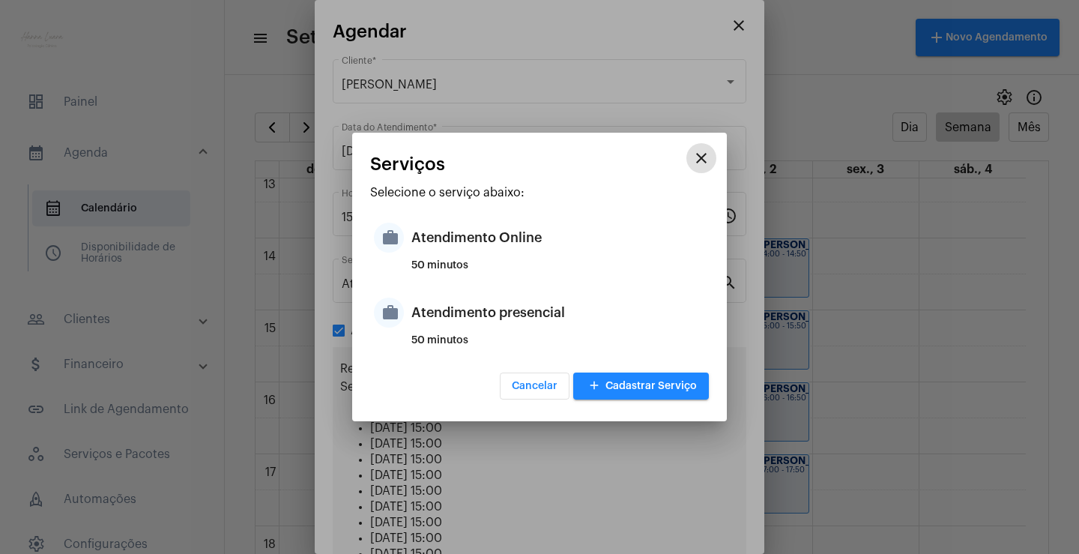  I want to click on button: Cancelar, so click(534, 386).